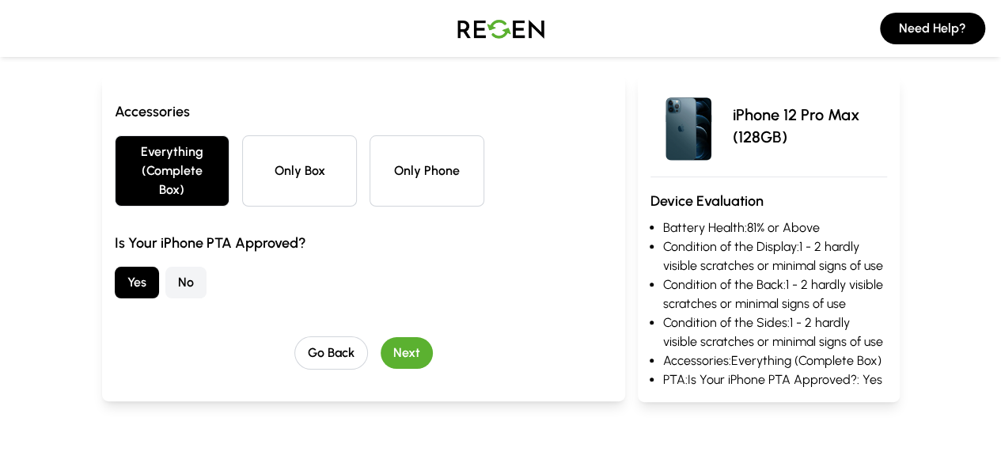 The height and width of the screenshot is (463, 1001). What do you see at coordinates (363, 112) in the screenshot?
I see `h3: Accessories` at bounding box center [363, 112].